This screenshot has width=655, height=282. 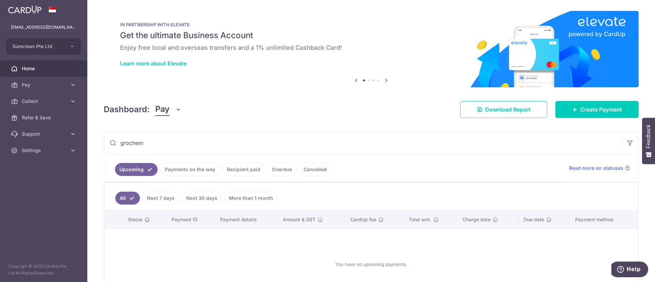 What do you see at coordinates (153, 63) in the screenshot?
I see `a: Learn more about Elevate` at bounding box center [153, 63].